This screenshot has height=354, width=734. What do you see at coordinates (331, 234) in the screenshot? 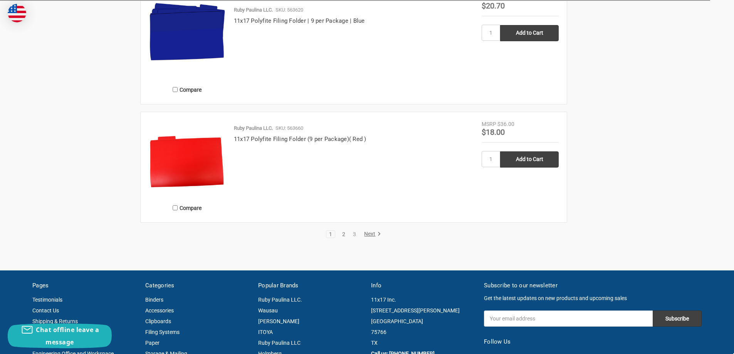
I see `a: 1` at bounding box center [331, 234].